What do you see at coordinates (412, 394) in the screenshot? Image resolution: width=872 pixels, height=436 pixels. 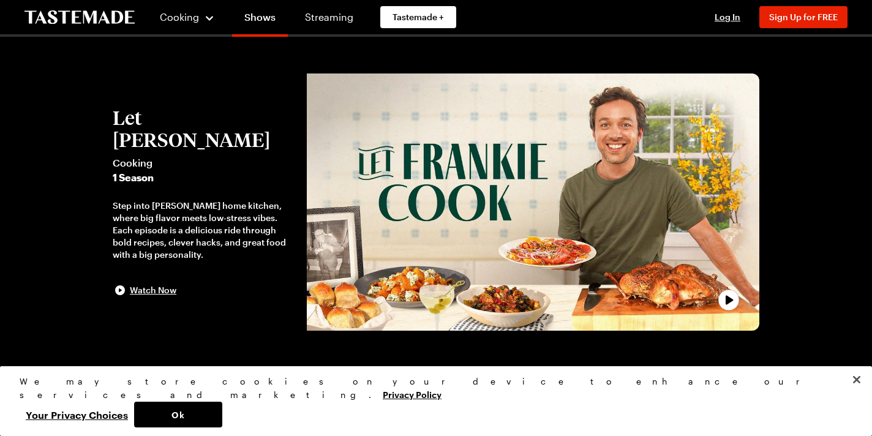 I see `a: More information about your privacy, opens in a new tab` at bounding box center [412, 394].